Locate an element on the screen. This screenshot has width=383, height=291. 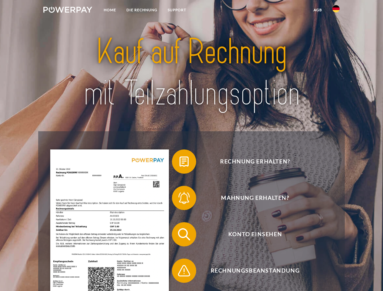
span: Konto einsehen is located at coordinates (255, 234).